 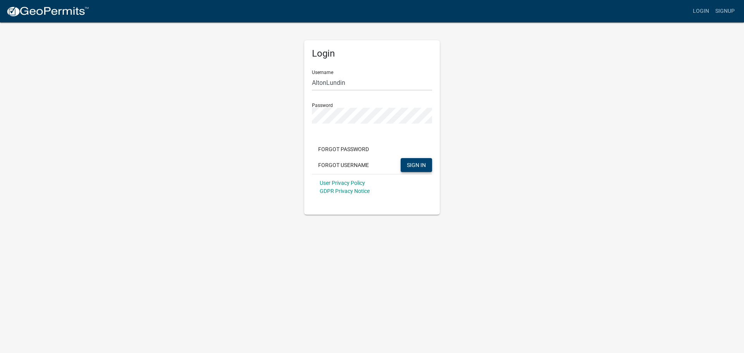 What do you see at coordinates (725, 11) in the screenshot?
I see `a: Signup` at bounding box center [725, 11].